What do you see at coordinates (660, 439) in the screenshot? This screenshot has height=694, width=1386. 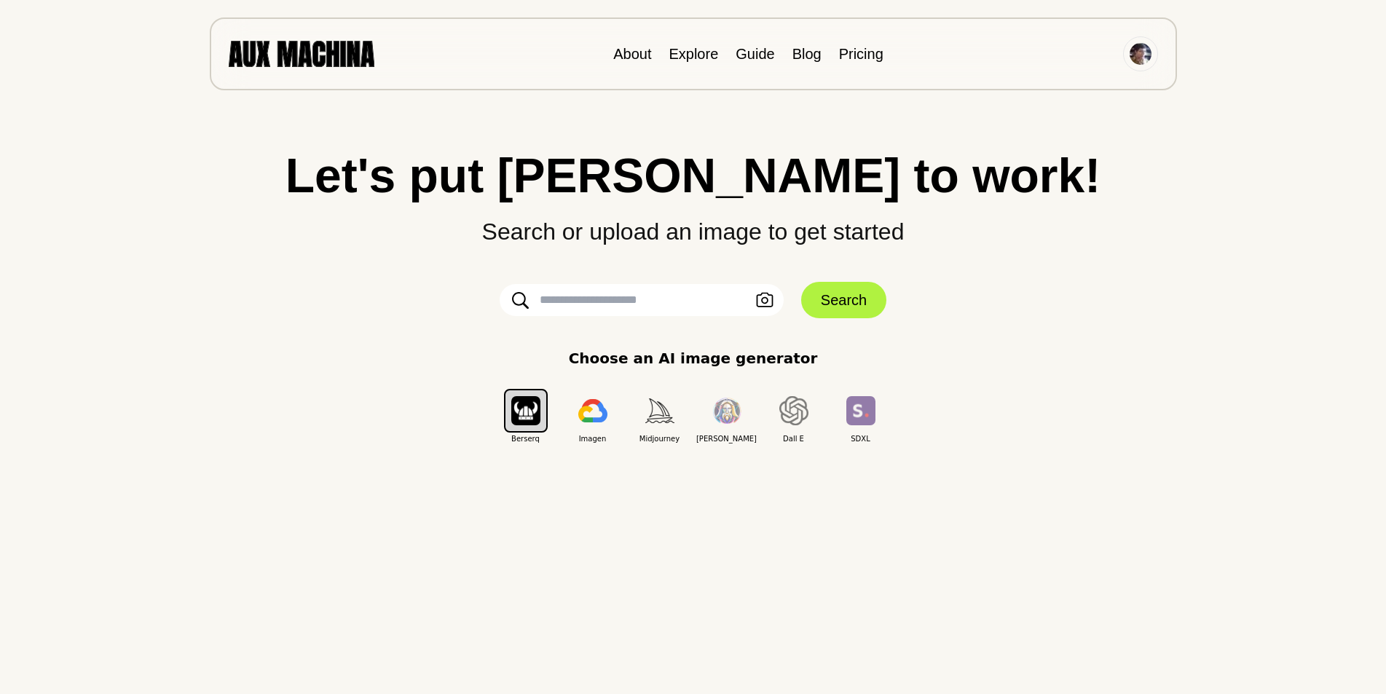 I see `span: Midjourney` at bounding box center [660, 439].